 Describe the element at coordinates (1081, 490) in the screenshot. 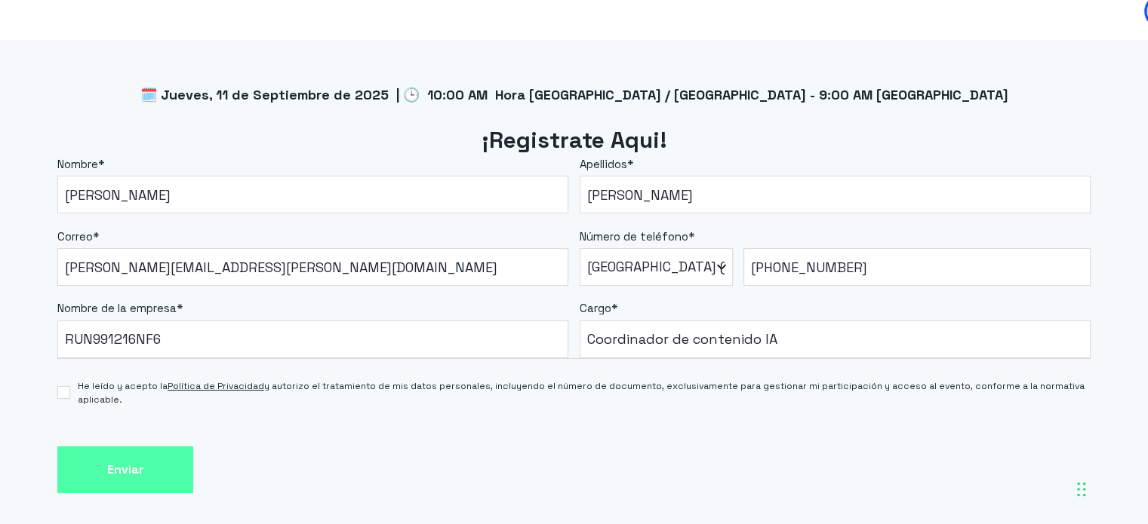

I see `div: Arrastrar` at that location.